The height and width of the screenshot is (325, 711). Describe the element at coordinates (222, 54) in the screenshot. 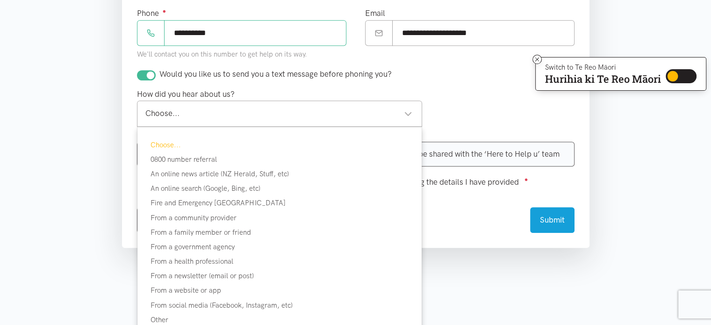

I see `small: We'll contact you on this number to get help on its way.` at that location.